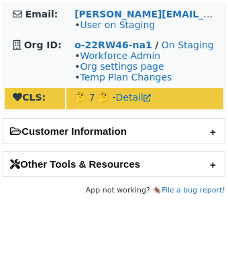 Image resolution: width=228 pixels, height=275 pixels. What do you see at coordinates (121, 66) in the screenshot?
I see `a: Org settings page` at bounding box center [121, 66].